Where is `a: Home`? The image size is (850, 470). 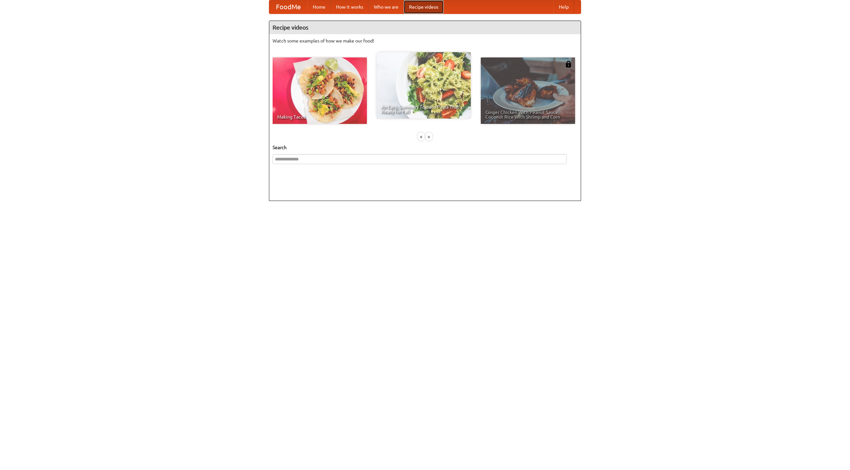 a: Home is located at coordinates (319, 7).